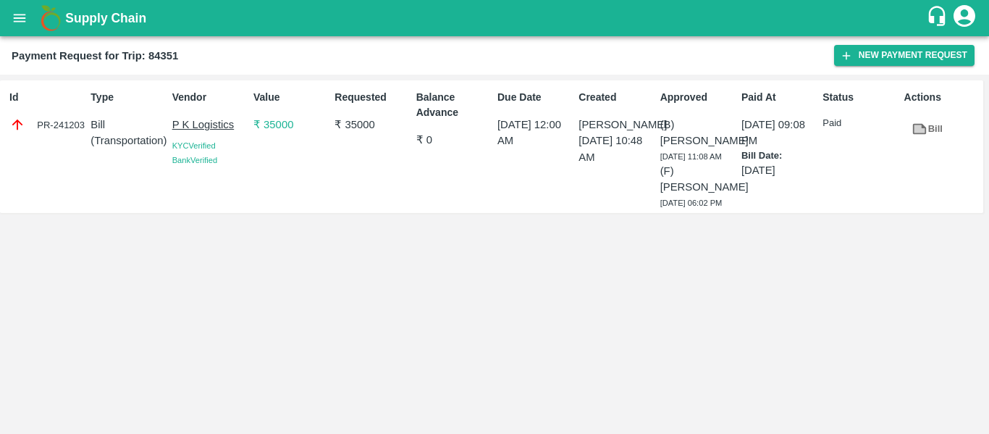 The width and height of the screenshot is (989, 434). Describe the element at coordinates (128, 97) in the screenshot. I see `p: Type` at that location.